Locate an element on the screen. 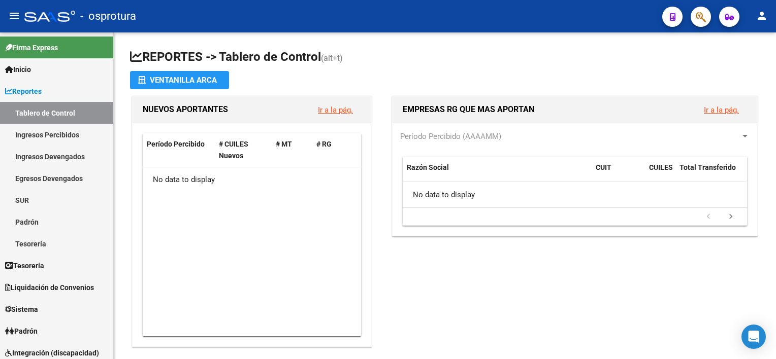  datatable-header-cell: Razón Social is located at coordinates (497, 174).